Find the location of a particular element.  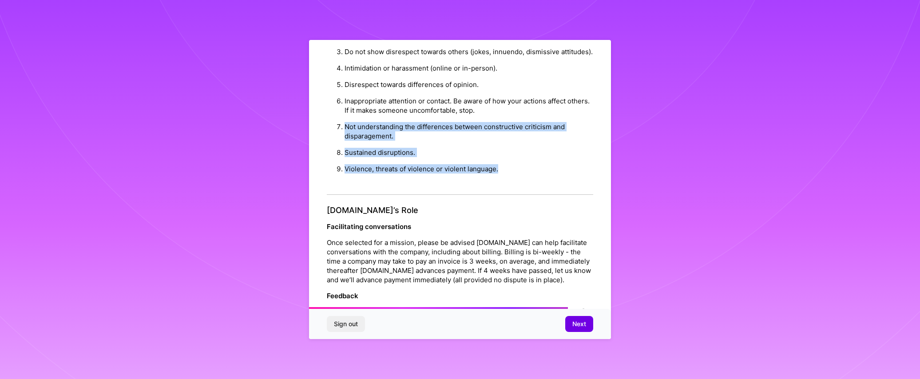

li: Not understanding the differences between constructive criticism and disparagement. is located at coordinates (469, 131).